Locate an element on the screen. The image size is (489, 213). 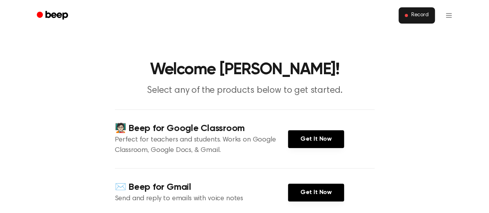
button: Open menu is located at coordinates (449, 15).